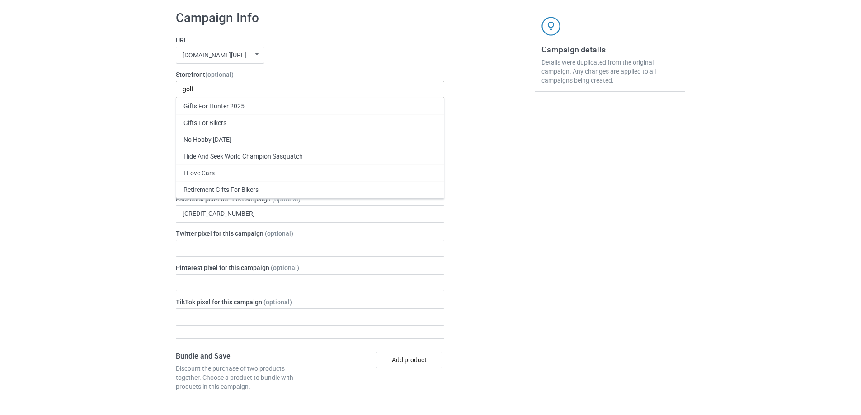 The width and height of the screenshot is (861, 415). I want to click on label: Storefront, so click(310, 75).